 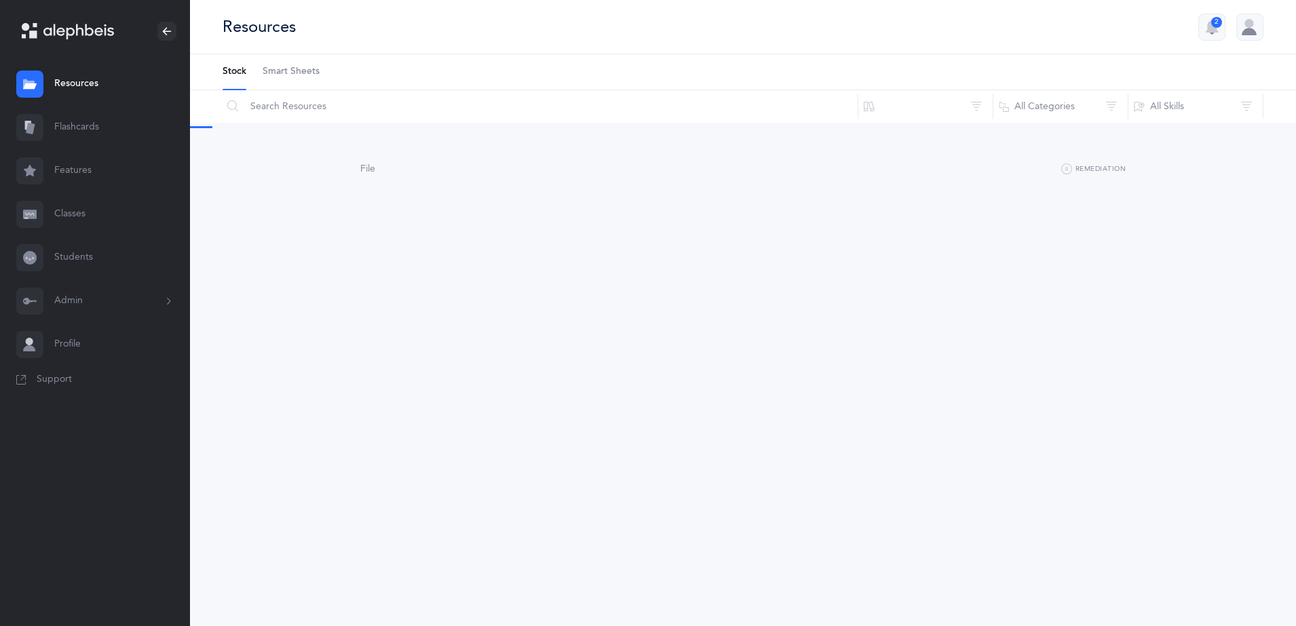 I want to click on div: Resources, so click(x=259, y=26).